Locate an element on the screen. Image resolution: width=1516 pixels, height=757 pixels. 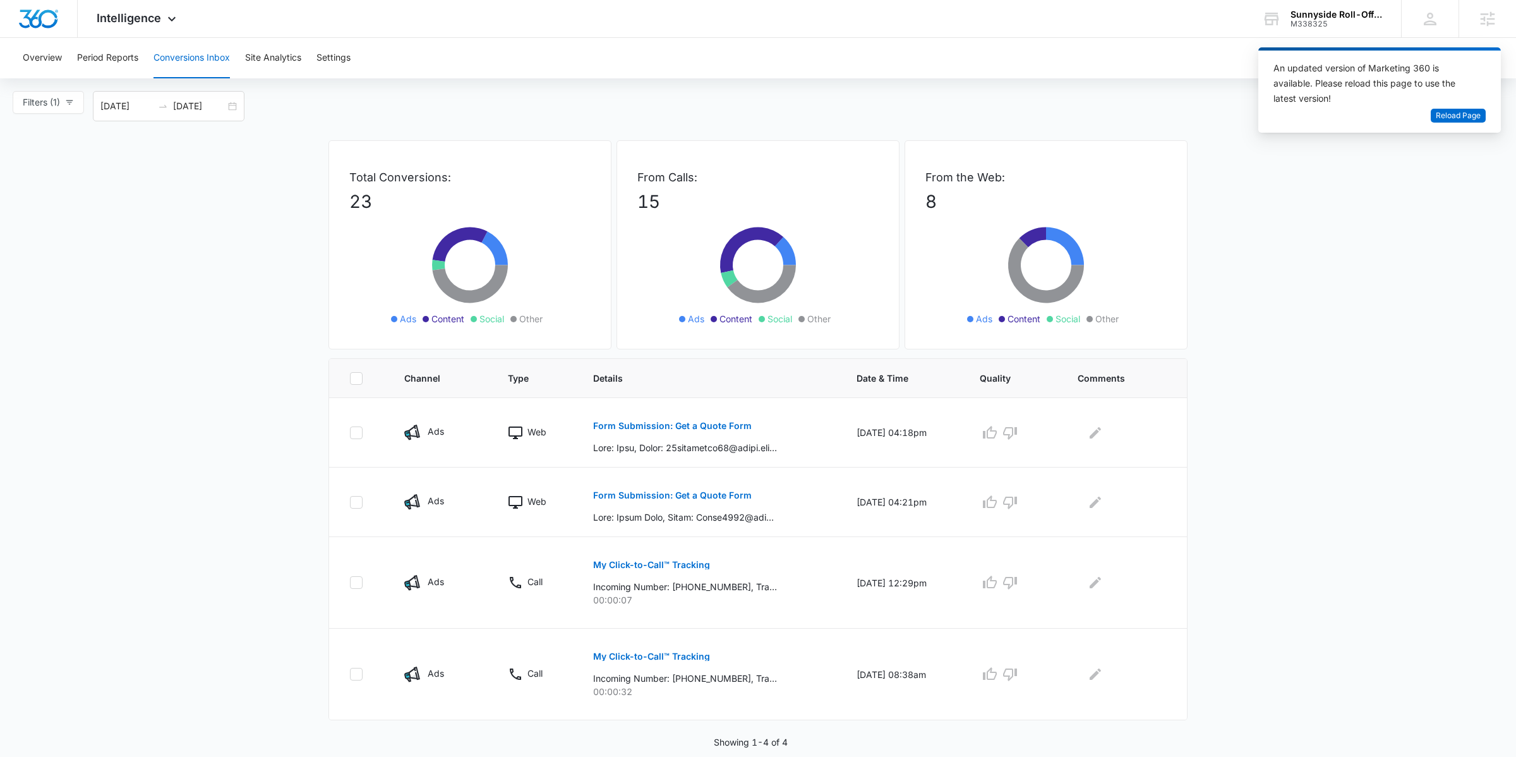
p: Showing 1-4 of 4 is located at coordinates (750, 742).